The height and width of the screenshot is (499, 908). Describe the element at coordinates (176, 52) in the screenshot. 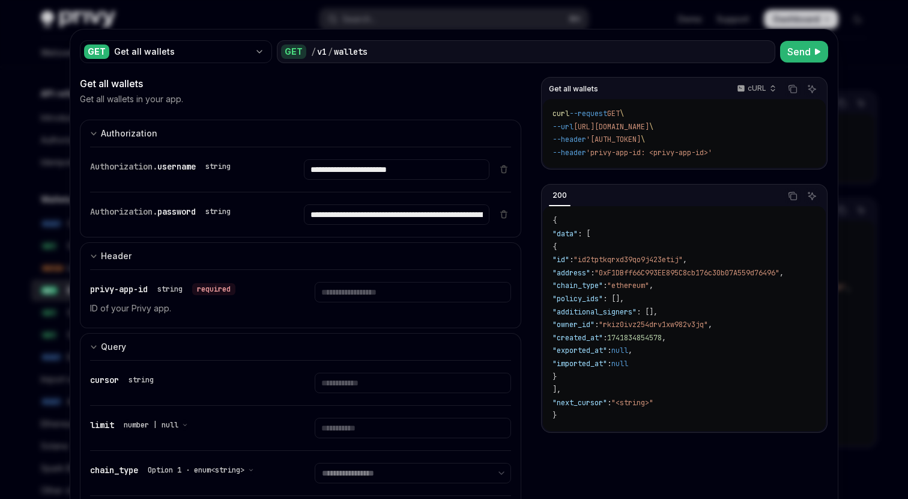

I see `button: GETGet all wallets` at that location.